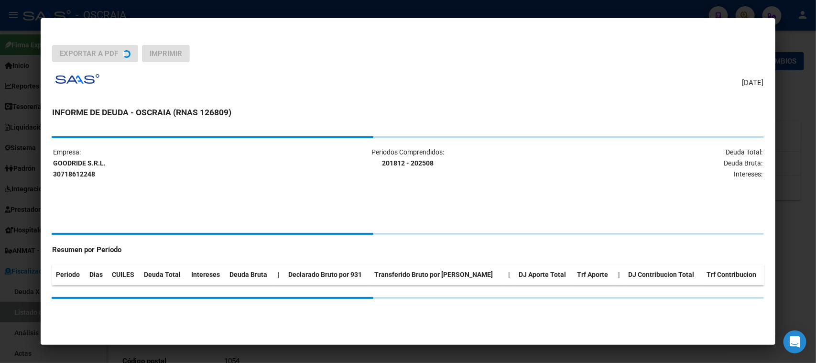 The width and height of the screenshot is (816, 363). What do you see at coordinates (171, 163) in the screenshot?
I see `p: Empresa:` at bounding box center [171, 163].